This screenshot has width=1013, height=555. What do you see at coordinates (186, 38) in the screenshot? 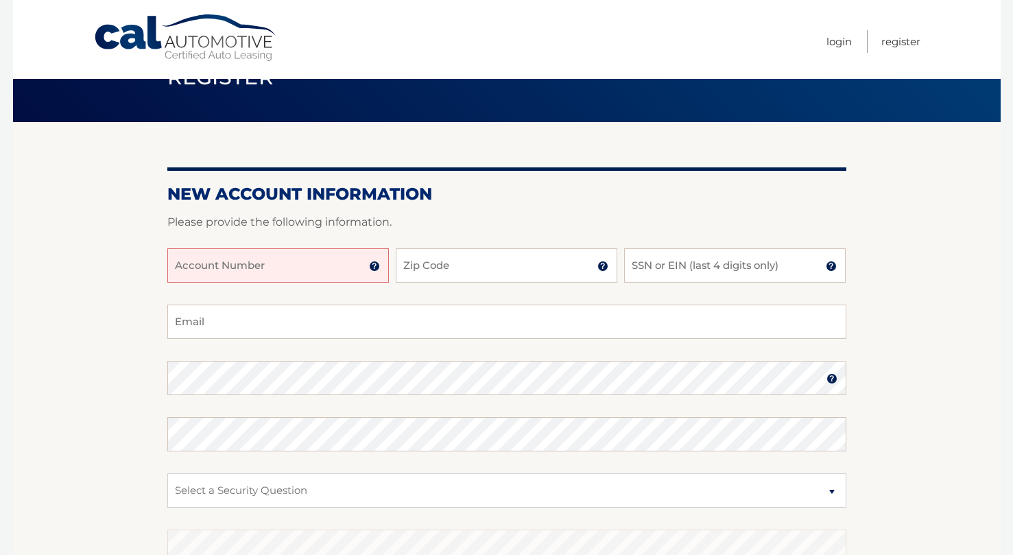
I see `a: Cal Automotive` at bounding box center [186, 38].